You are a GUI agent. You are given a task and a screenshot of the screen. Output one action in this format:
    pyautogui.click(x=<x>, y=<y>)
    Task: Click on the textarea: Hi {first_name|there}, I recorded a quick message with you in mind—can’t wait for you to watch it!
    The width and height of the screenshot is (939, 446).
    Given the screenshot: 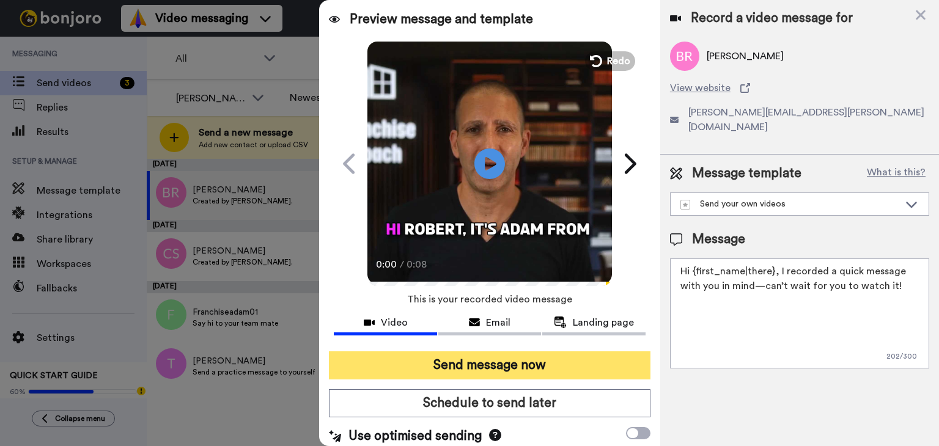 What is the action you would take?
    pyautogui.click(x=800, y=314)
    